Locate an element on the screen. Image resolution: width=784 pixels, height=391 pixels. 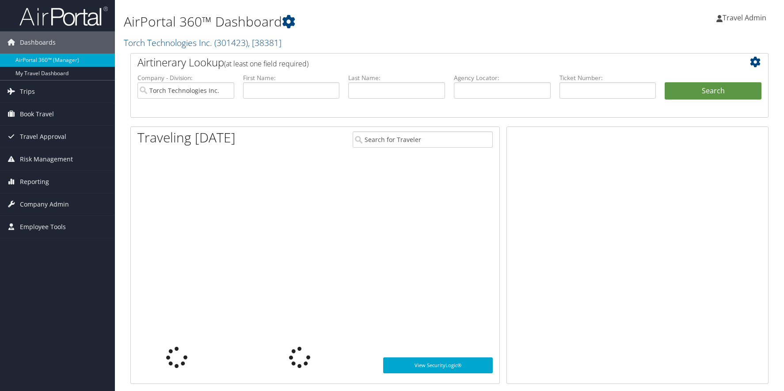
label: Last Name: is located at coordinates (397, 78).